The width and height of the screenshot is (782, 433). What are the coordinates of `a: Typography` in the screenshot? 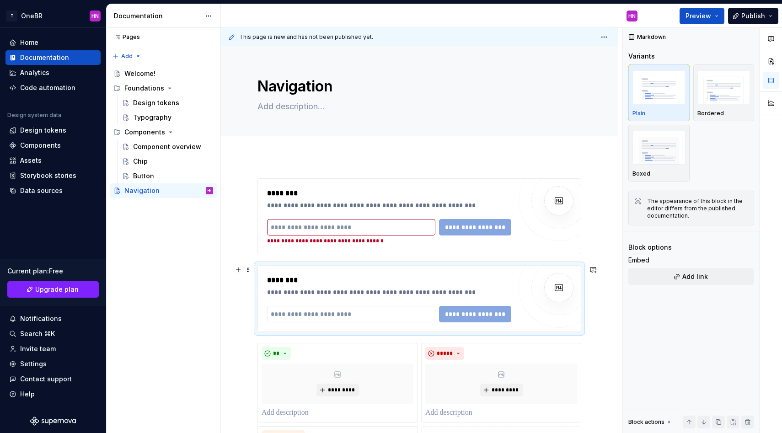 It's located at (167, 117).